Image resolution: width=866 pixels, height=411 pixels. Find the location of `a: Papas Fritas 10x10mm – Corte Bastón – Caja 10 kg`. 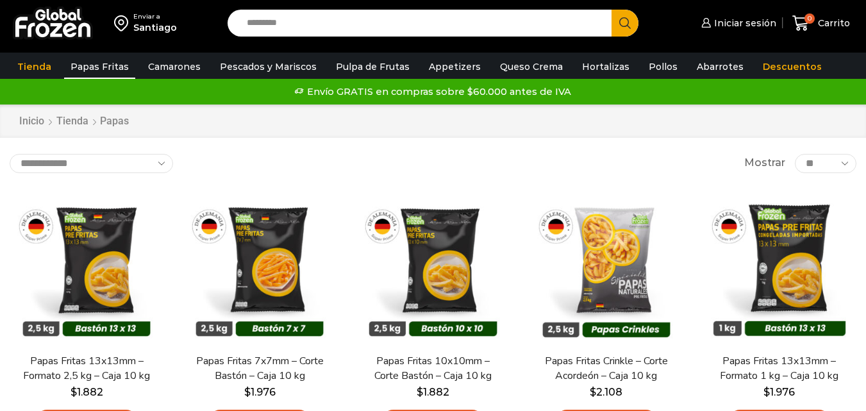

a: Papas Fritas 10x10mm – Corte Bastón – Caja 10 kg is located at coordinates (433, 369).